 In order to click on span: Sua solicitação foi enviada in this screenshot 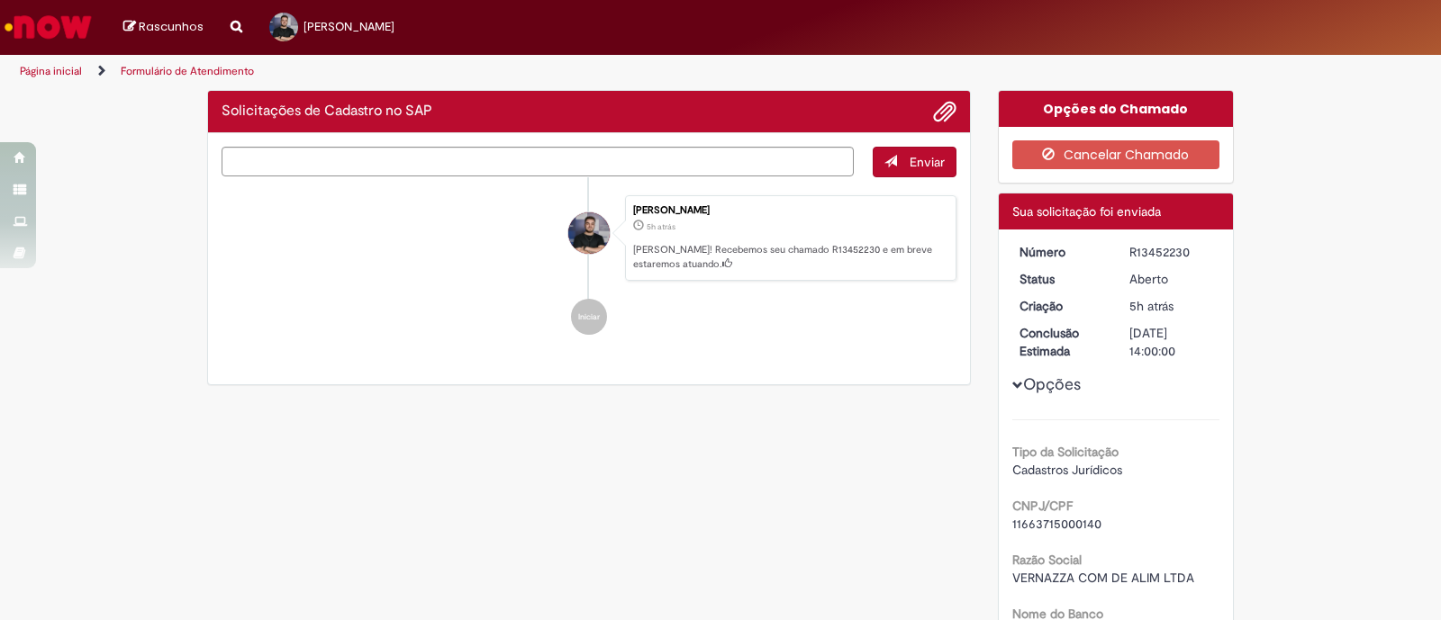, I will do `click(1086, 212)`.